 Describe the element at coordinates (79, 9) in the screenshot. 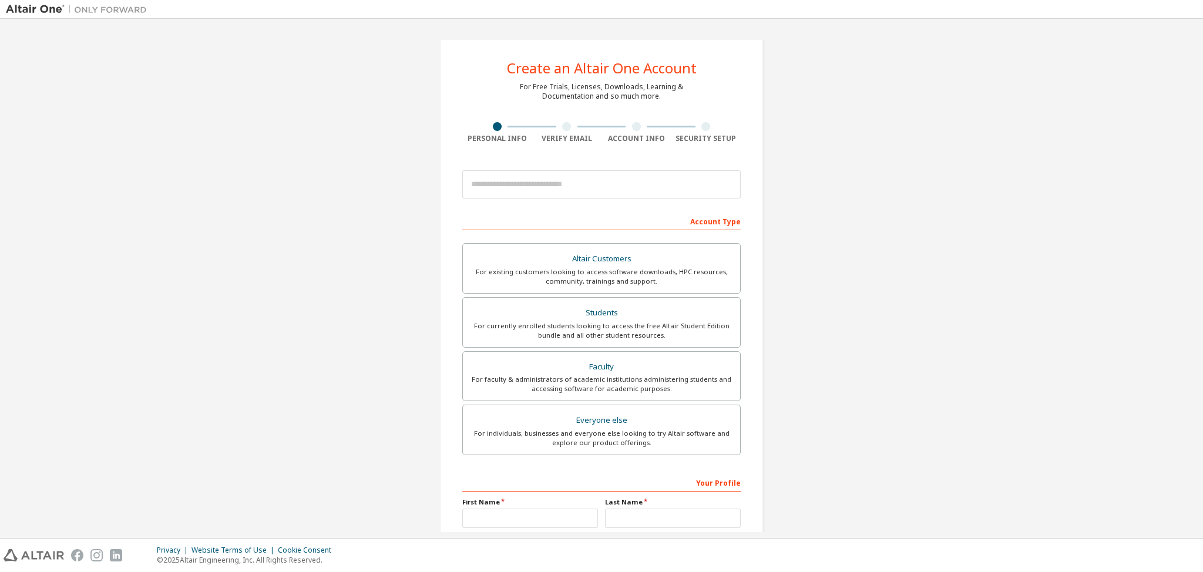

I see `img: Altair One` at that location.